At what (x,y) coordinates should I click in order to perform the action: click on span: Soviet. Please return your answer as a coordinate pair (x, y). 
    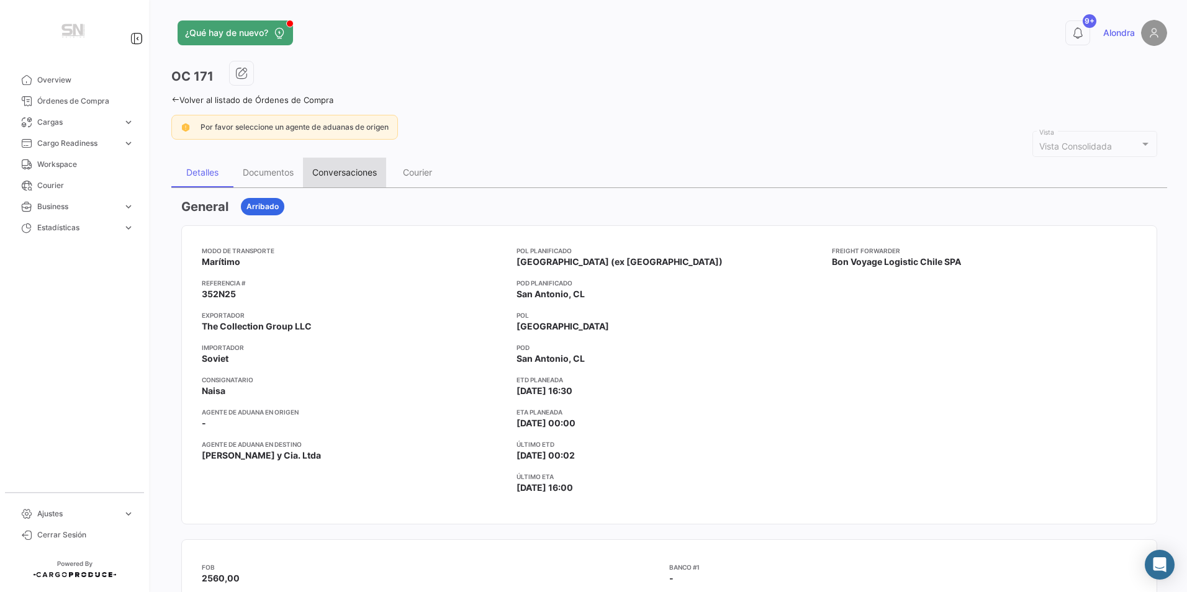
    Looking at the image, I should click on (215, 359).